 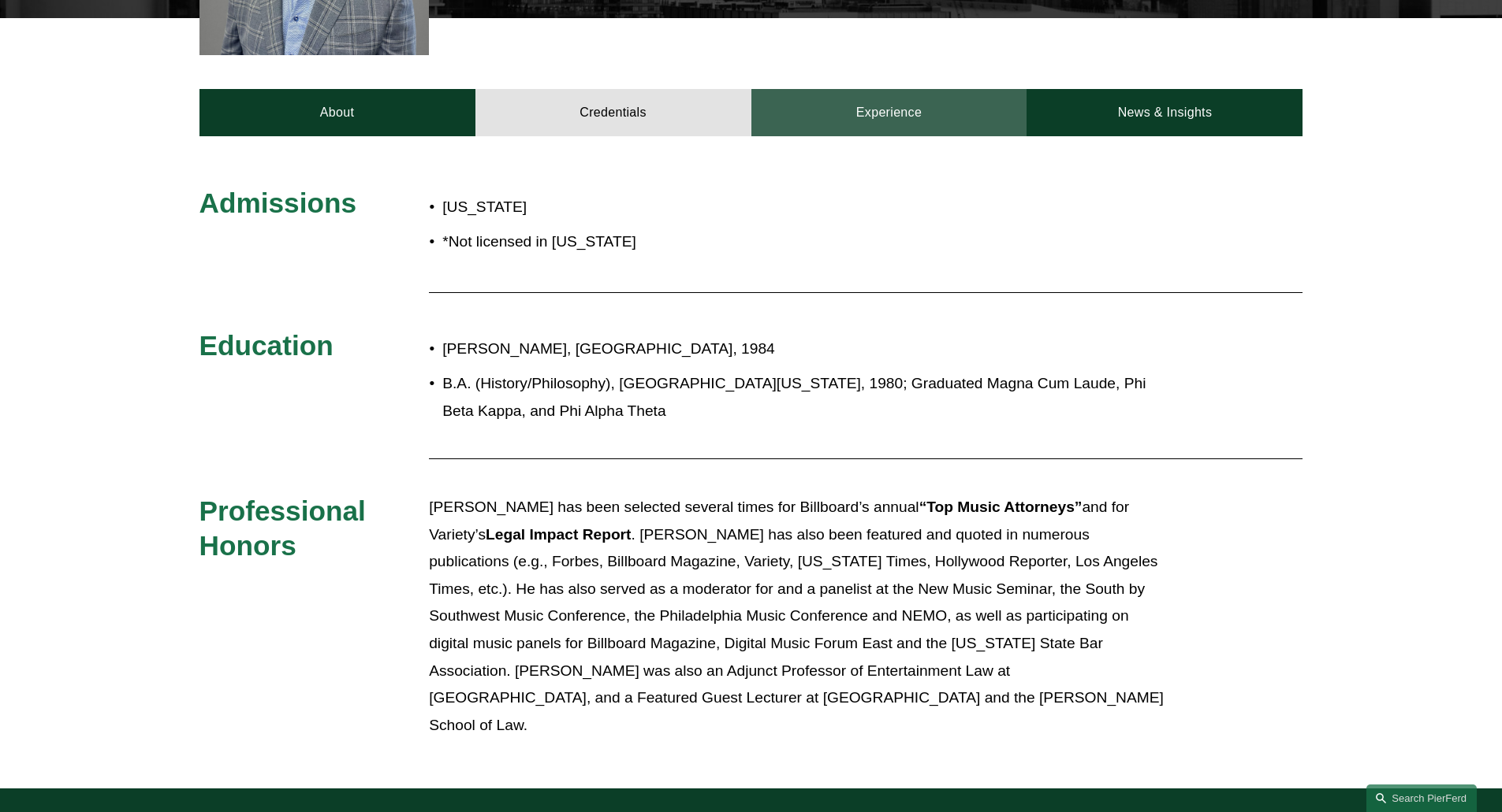 I want to click on span: Education, so click(x=267, y=346).